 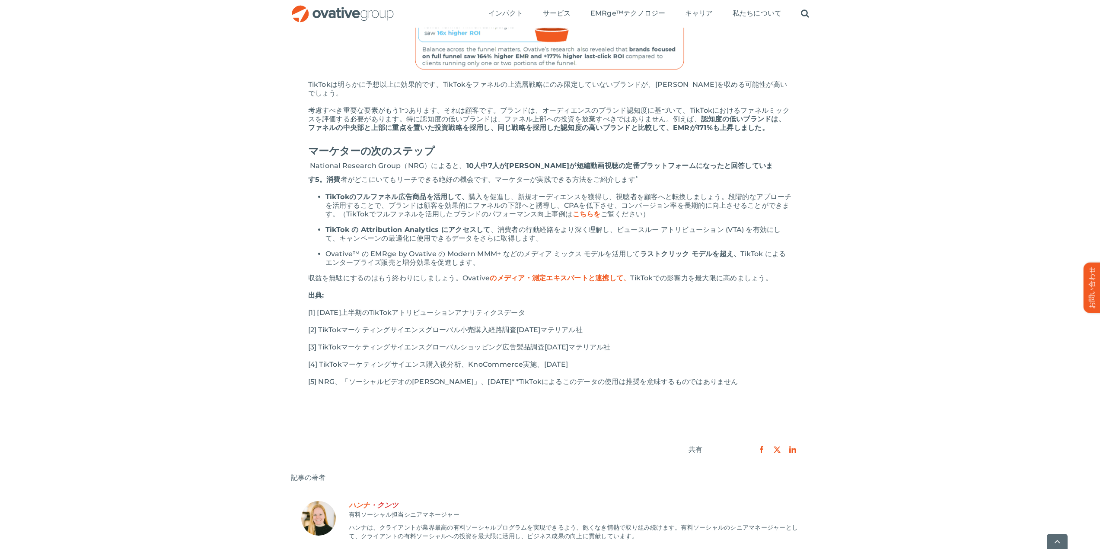 What do you see at coordinates (384, 506) in the screenshot?
I see `font: ・クンツ` at bounding box center [384, 506].